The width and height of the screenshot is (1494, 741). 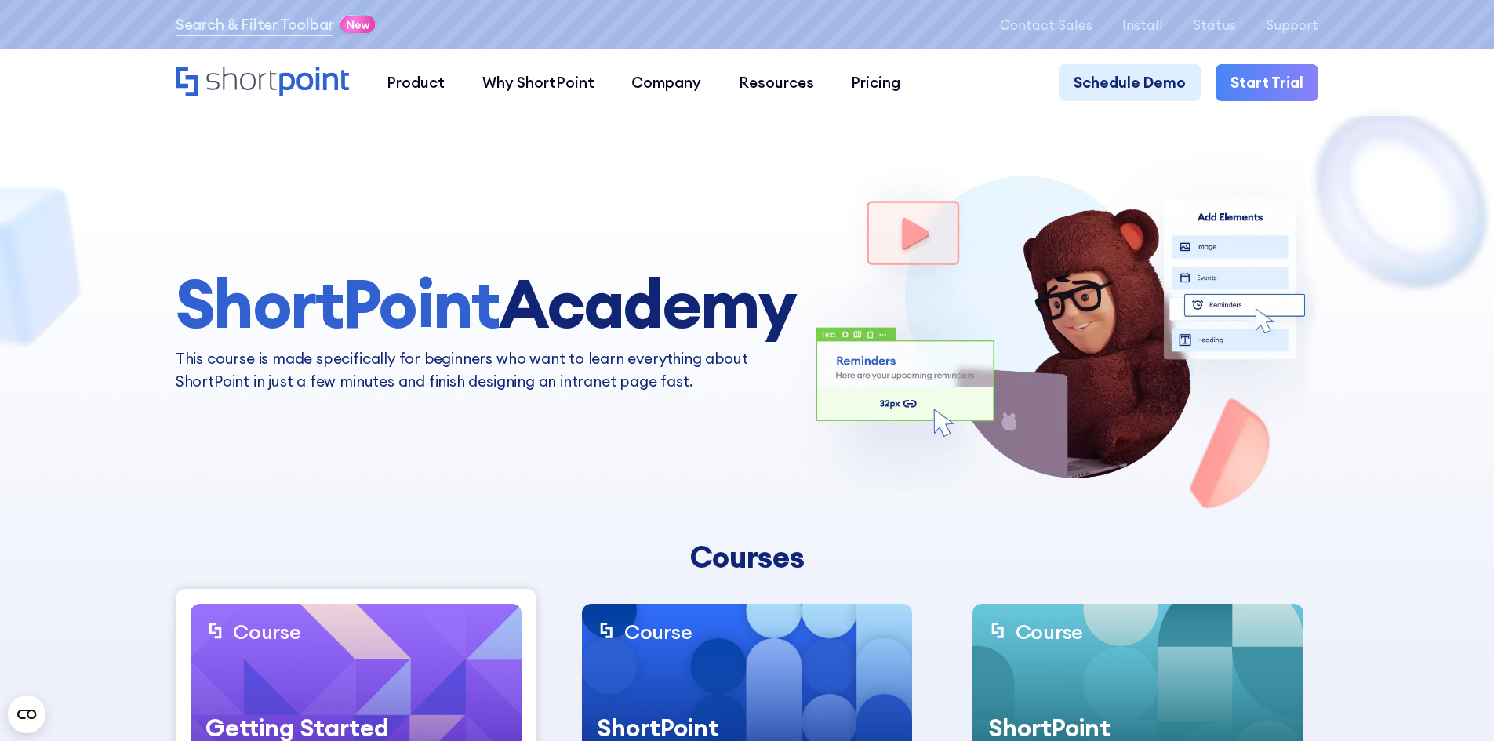 I want to click on a: Status, so click(x=1214, y=24).